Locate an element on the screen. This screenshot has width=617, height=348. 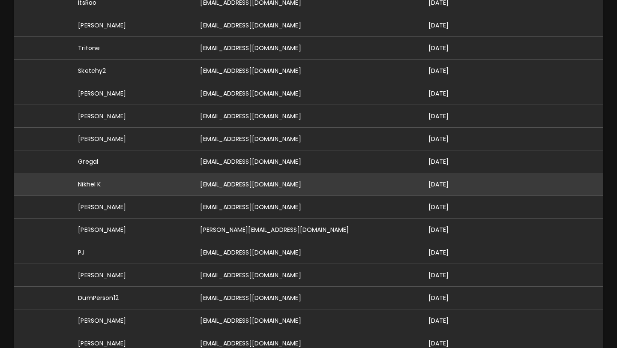
td: PJ is located at coordinates (132, 252).